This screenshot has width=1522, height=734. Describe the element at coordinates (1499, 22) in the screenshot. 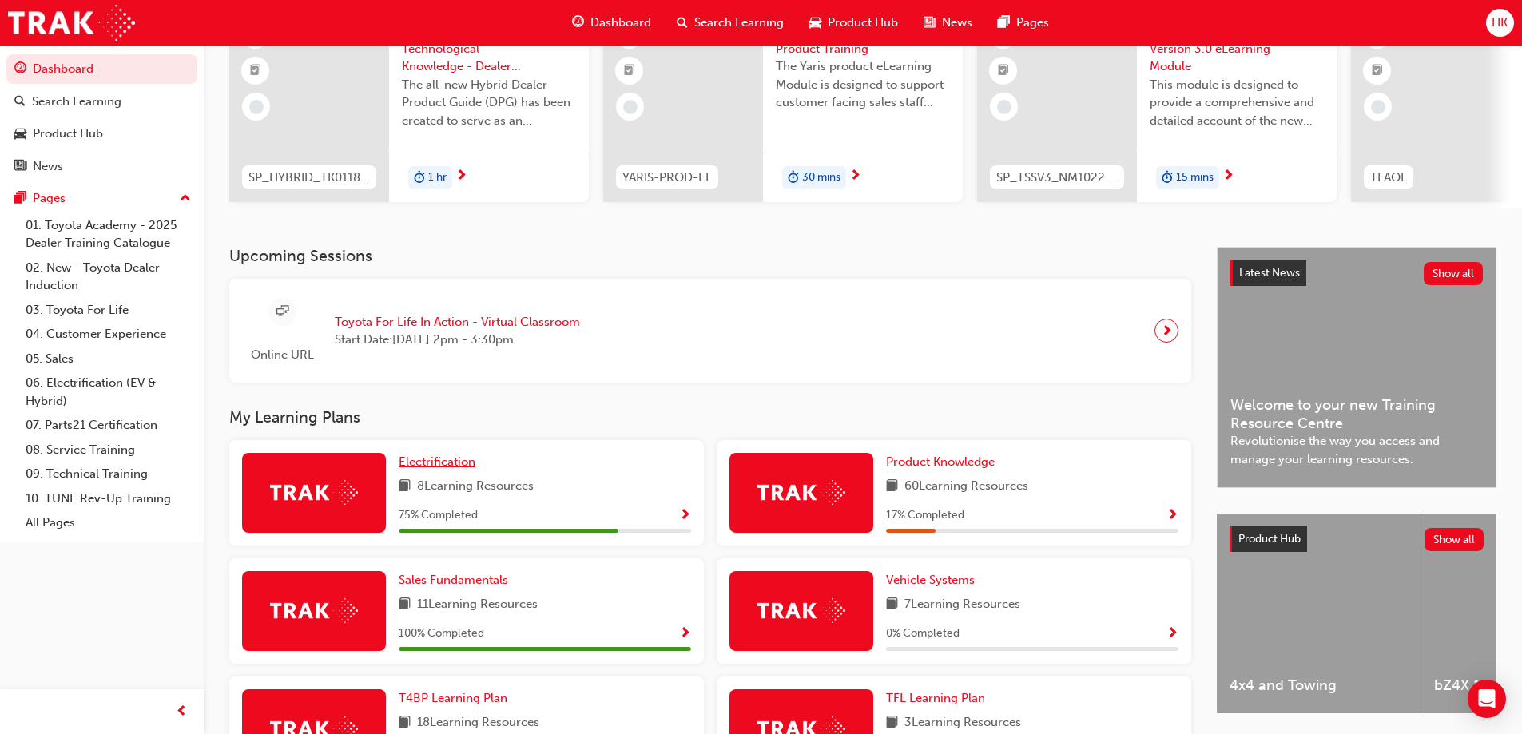

I see `span: HK` at that location.